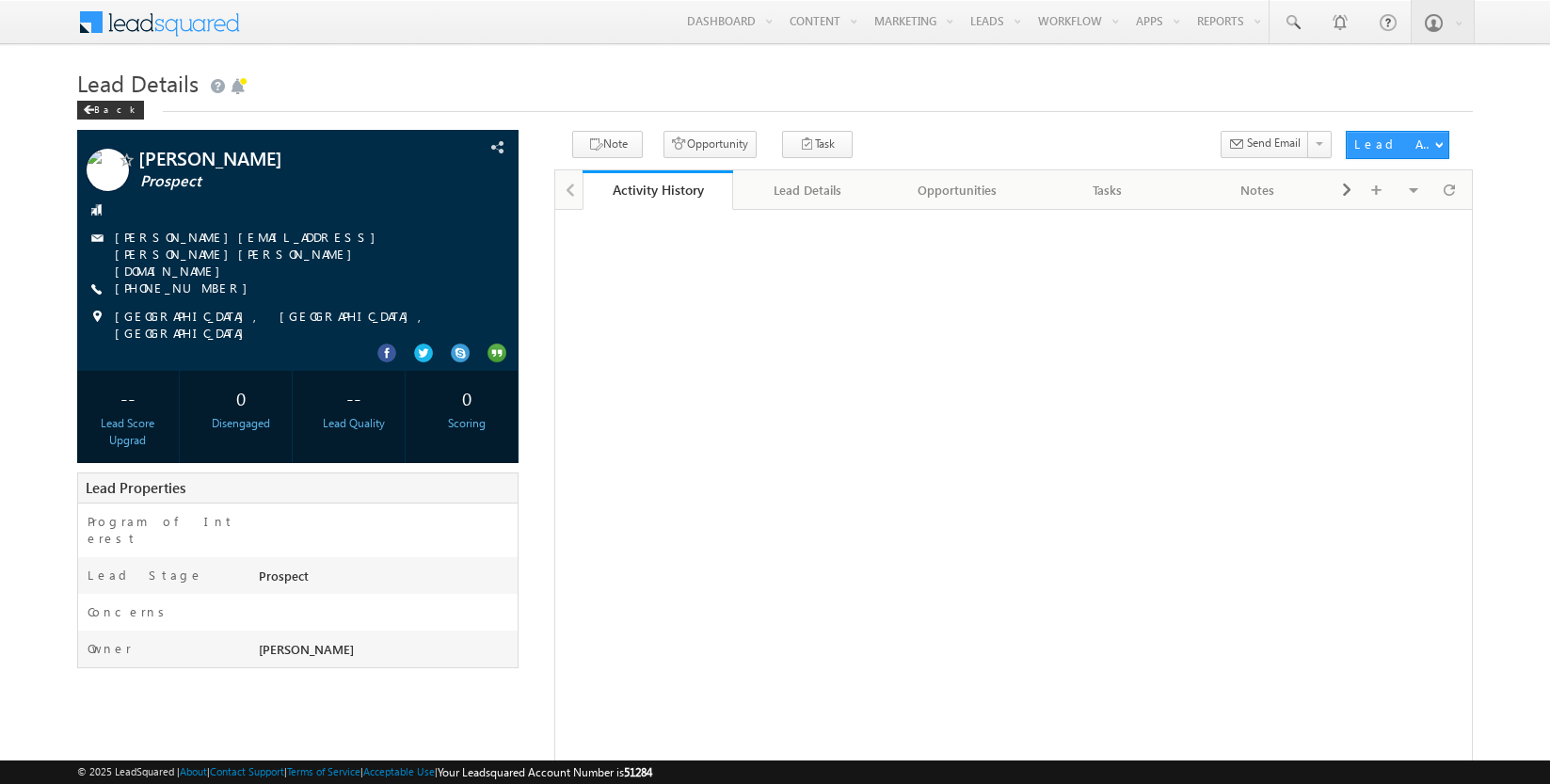 This screenshot has width=1550, height=784. What do you see at coordinates (817, 144) in the screenshot?
I see `button: Task` at bounding box center [817, 144].